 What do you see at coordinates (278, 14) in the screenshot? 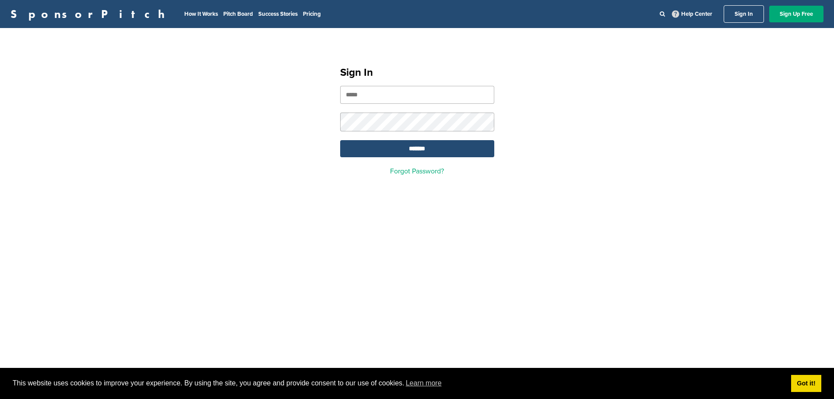
I see `a: Success Stories` at bounding box center [278, 14].